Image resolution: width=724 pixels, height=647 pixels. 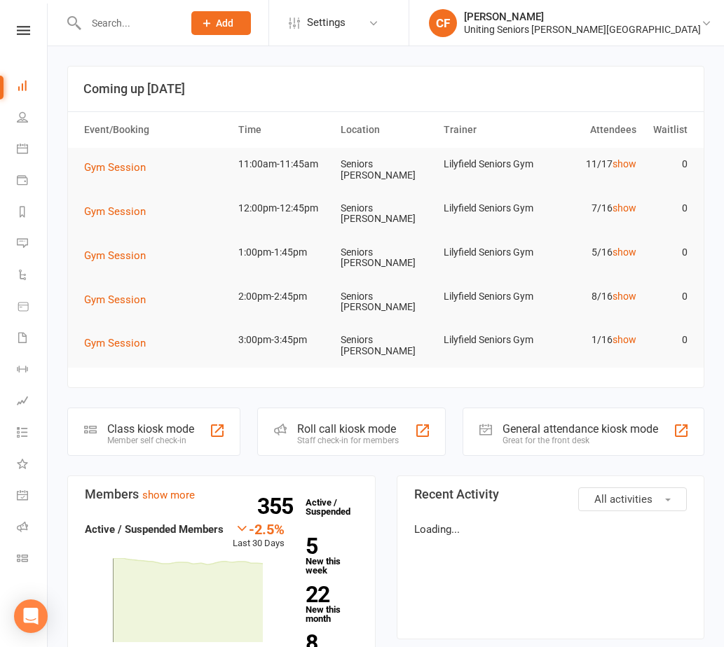 What do you see at coordinates (221, 23) in the screenshot?
I see `button: Add` at bounding box center [221, 23].